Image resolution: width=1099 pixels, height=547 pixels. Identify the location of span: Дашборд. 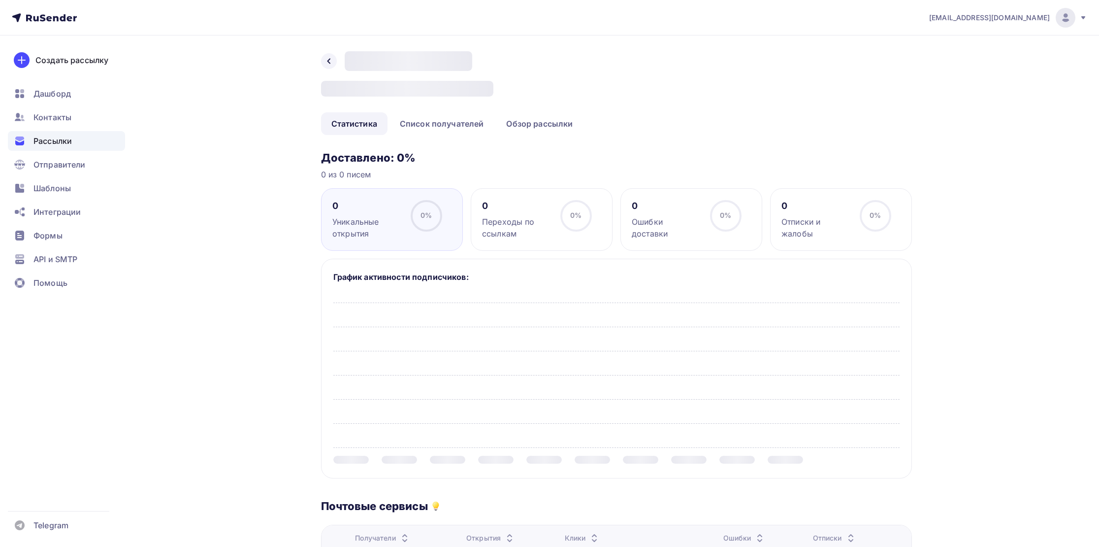
(52, 94).